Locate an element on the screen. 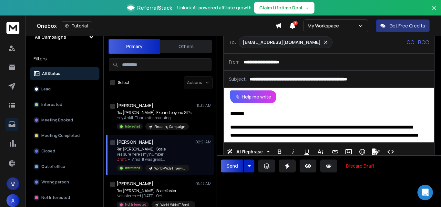  p: My Workspace is located at coordinates (324, 26).